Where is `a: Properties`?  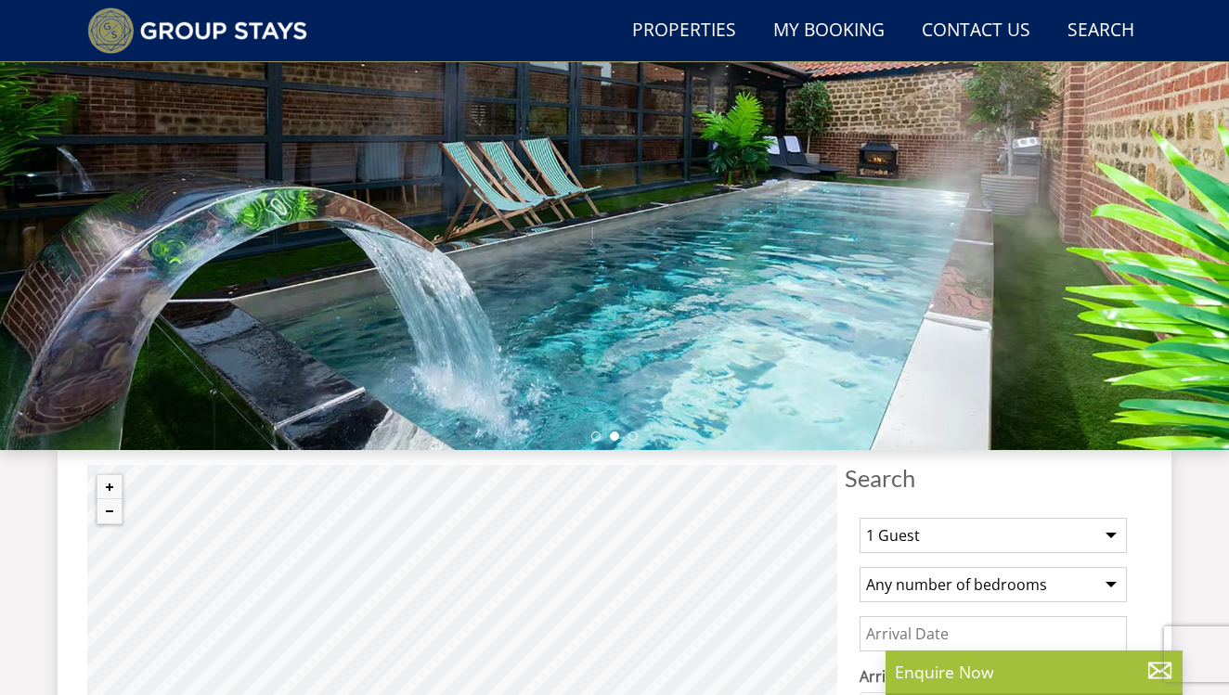
a: Properties is located at coordinates (684, 31).